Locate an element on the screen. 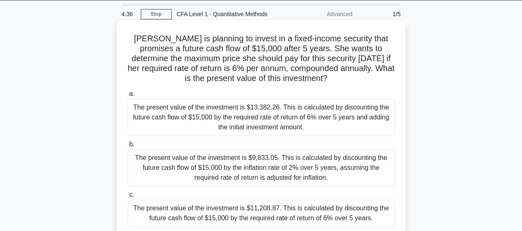 This screenshot has height=231, width=522. div: Advanced is located at coordinates (321, 14).